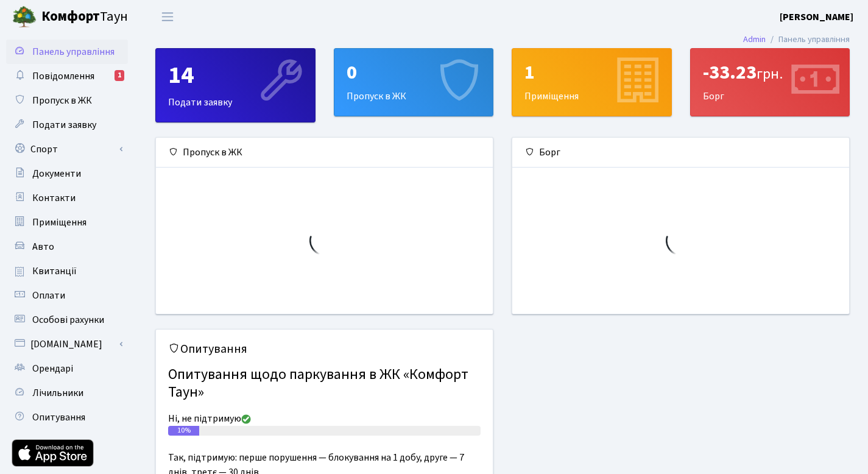 The width and height of the screenshot is (868, 474). Describe the element at coordinates (769, 74) in the screenshot. I see `span: грн.` at that location.